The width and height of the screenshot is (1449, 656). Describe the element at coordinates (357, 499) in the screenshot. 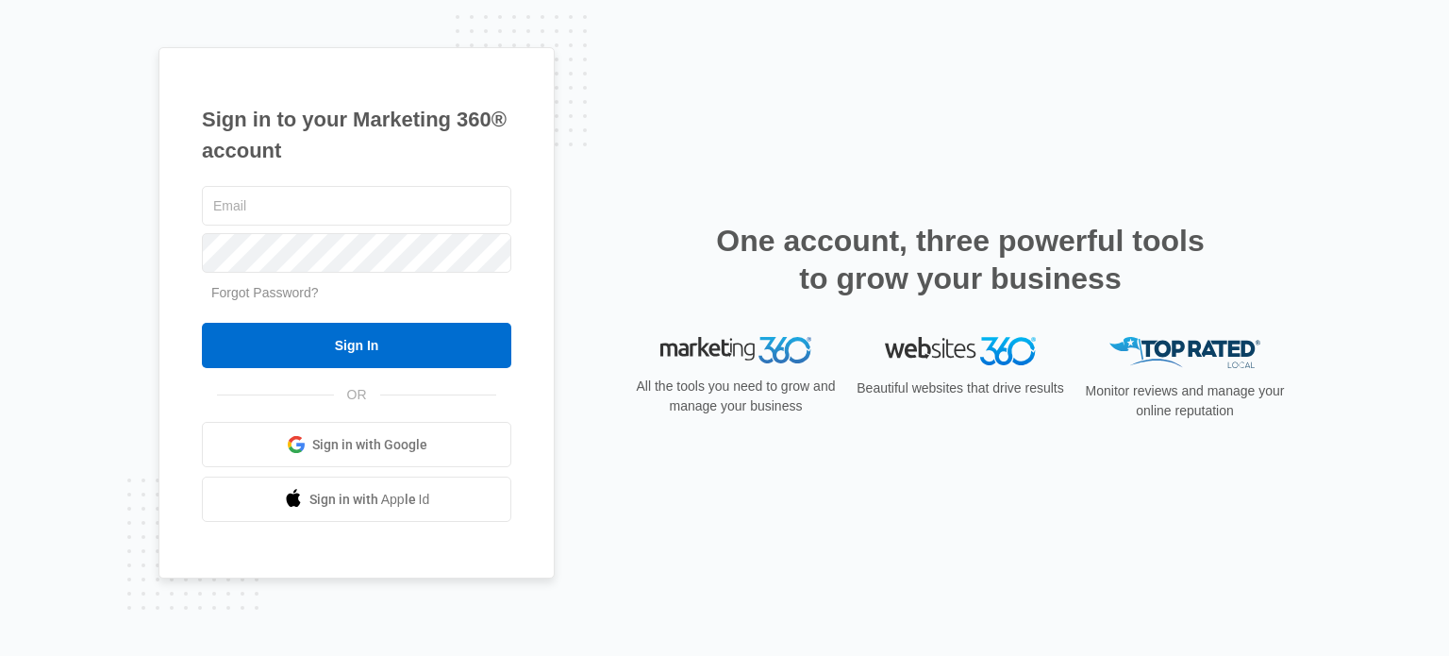

I see `a: Sign in with Apple Id` at that location.